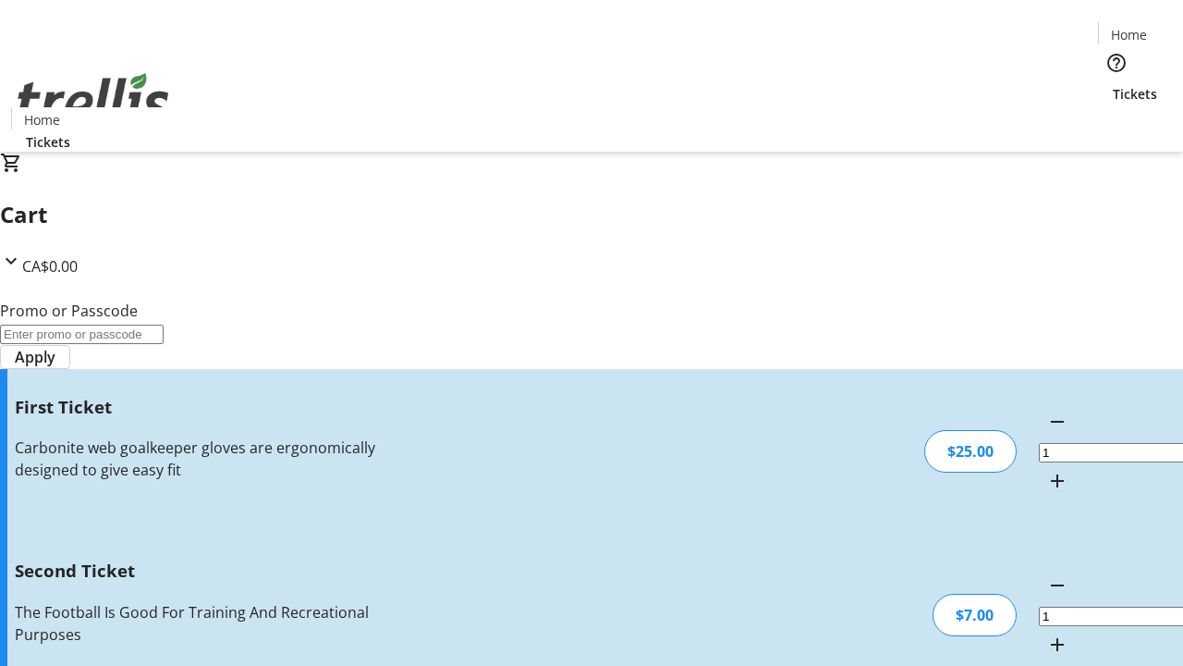  Describe the element at coordinates (216, 407) in the screenshot. I see `h3: First Ticket` at that location.